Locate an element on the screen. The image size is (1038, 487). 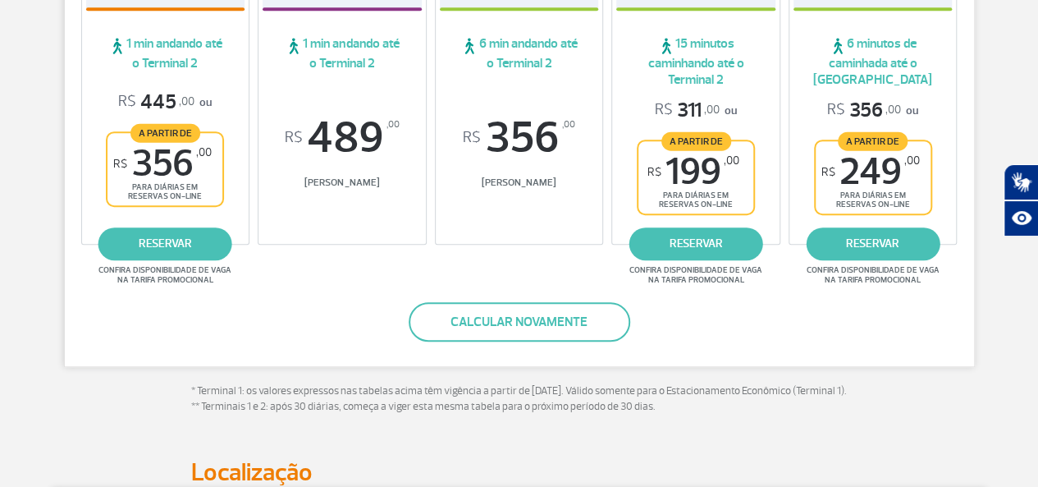
span: 249 is located at coordinates (871, 172).